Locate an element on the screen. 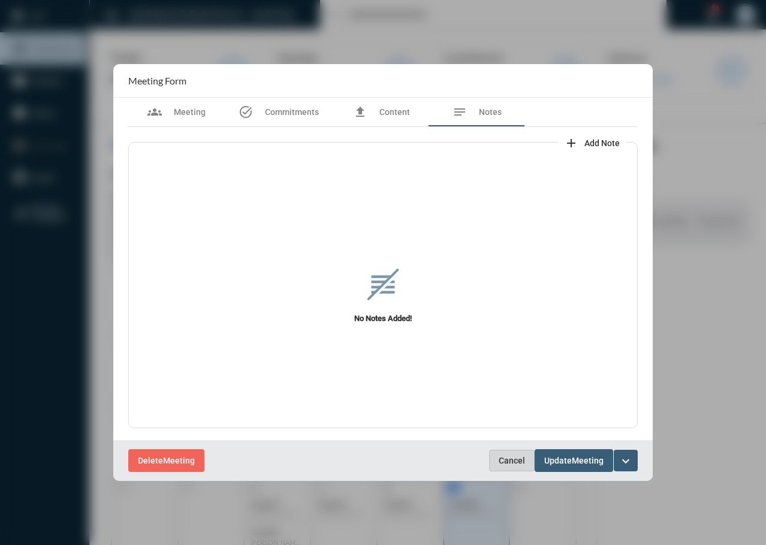 The width and height of the screenshot is (766, 545). h5: No Notes Added! is located at coordinates (383, 318).